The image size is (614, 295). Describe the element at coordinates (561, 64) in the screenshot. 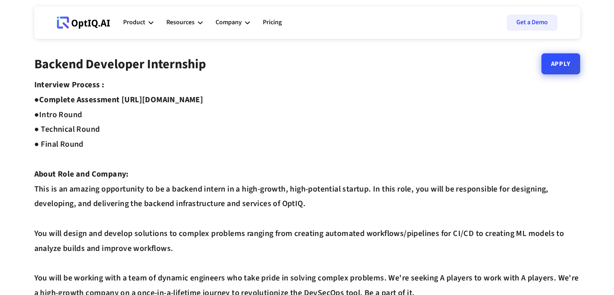

I see `a: Apply` at that location.